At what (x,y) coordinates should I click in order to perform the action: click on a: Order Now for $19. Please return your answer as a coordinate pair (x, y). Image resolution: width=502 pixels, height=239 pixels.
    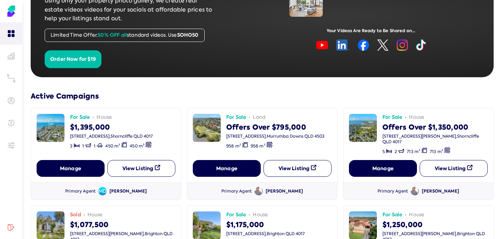
    Looking at the image, I should click on (73, 59).